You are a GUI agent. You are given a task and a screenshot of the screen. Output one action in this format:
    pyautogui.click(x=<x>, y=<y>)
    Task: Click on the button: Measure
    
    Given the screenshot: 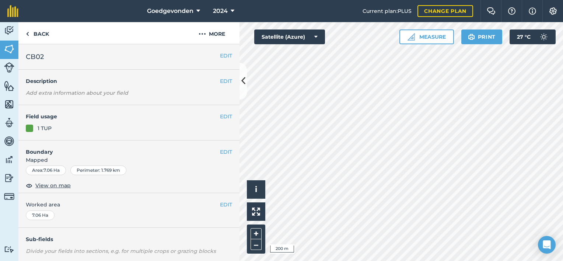 What is the action you would take?
    pyautogui.click(x=427, y=37)
    